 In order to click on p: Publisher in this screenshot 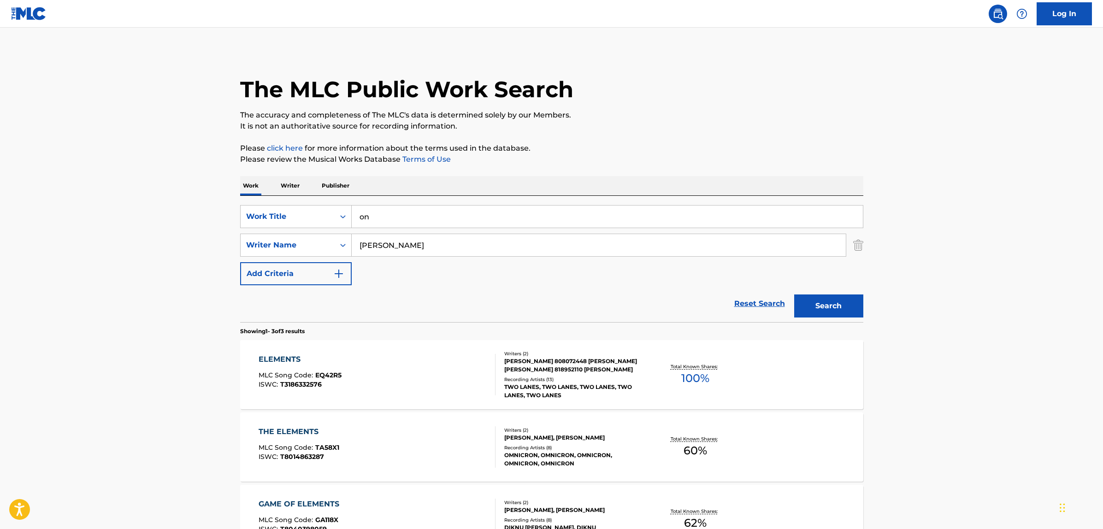, I will do `click(336, 186)`.